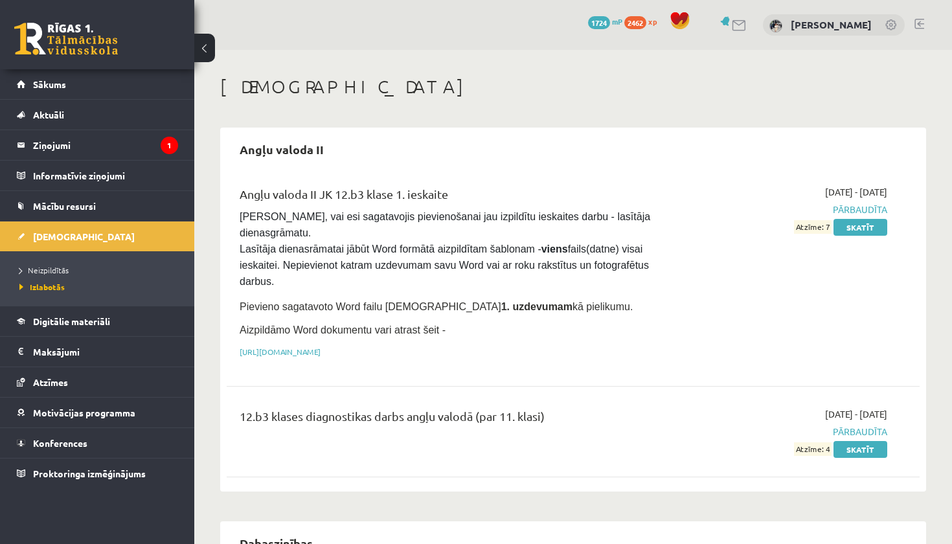 The height and width of the screenshot is (544, 952). I want to click on span: mP, so click(617, 21).